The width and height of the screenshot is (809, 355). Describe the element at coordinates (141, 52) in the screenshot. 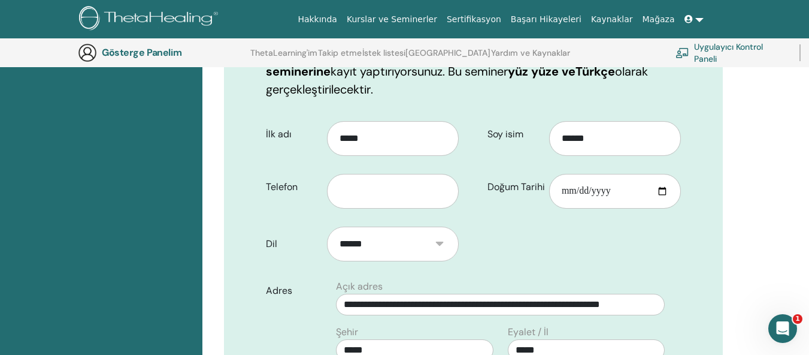

I see `font: Gösterge Panelim` at that location.